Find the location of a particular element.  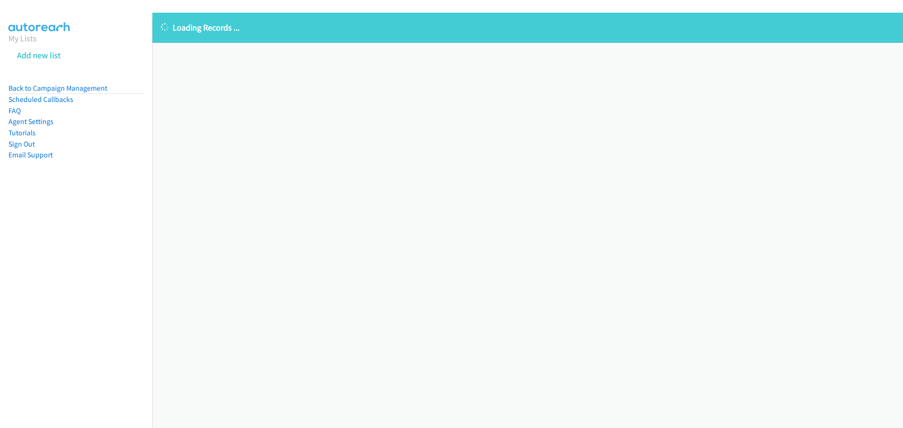

a: Back to Campaign Management is located at coordinates (58, 88).